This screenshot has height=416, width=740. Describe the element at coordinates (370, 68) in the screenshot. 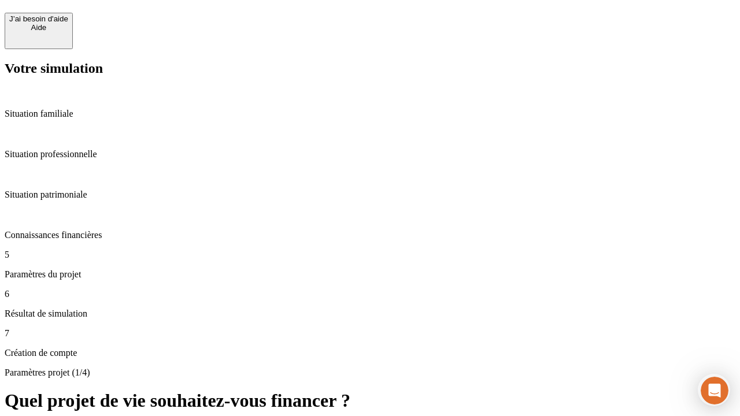

I see `h2: Votre simulation` at that location.